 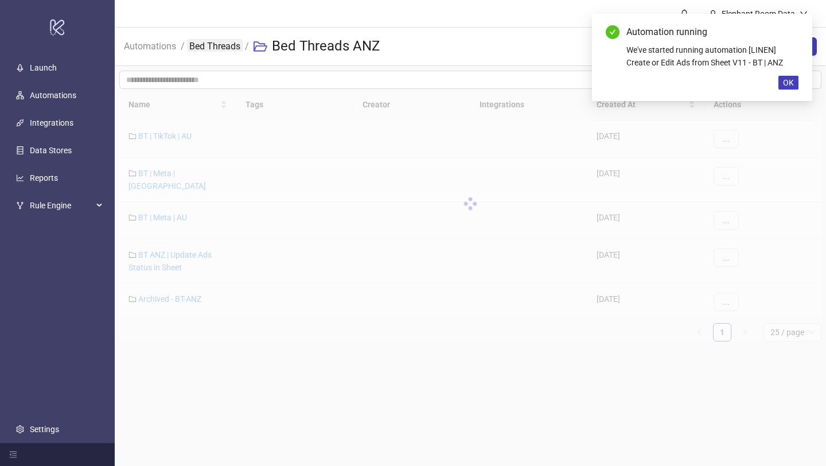 What do you see at coordinates (260, 46) in the screenshot?
I see `span: folder-open` at bounding box center [260, 46].